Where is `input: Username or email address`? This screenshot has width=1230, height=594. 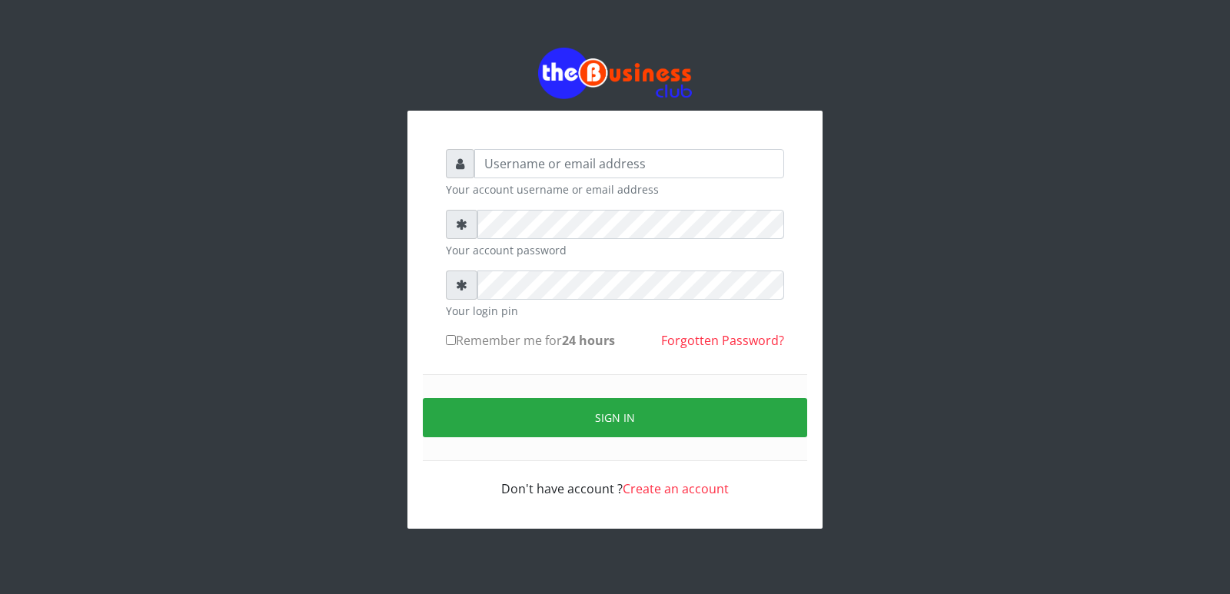 input: Username or email address is located at coordinates (629, 164).